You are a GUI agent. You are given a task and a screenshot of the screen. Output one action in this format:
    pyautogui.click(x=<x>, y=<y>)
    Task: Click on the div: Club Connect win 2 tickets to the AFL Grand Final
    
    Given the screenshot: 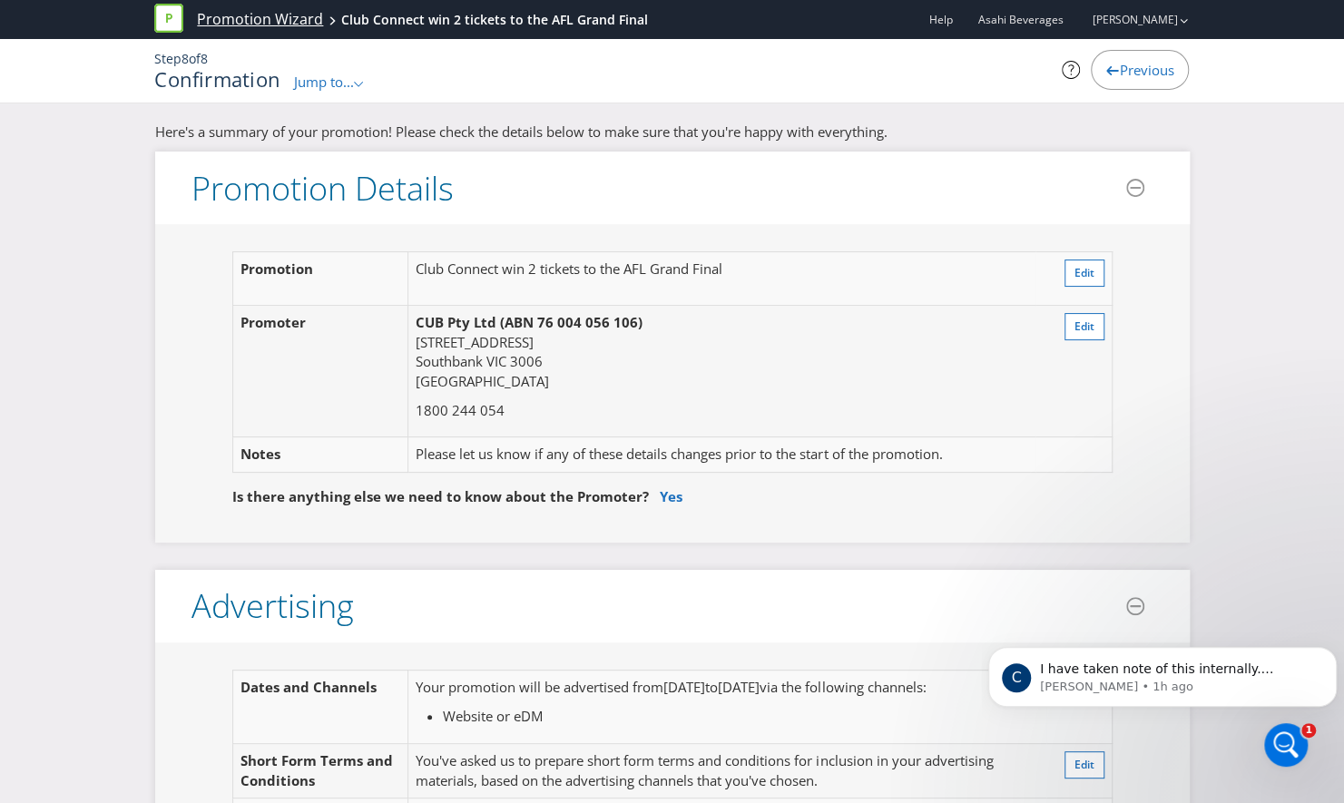 What is the action you would take?
    pyautogui.click(x=494, y=20)
    